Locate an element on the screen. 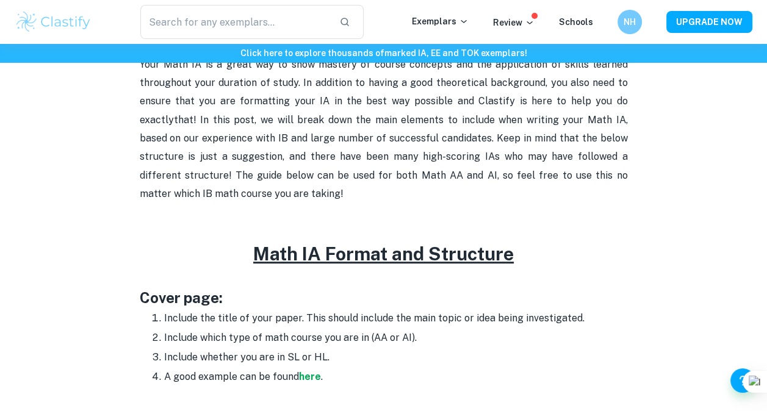  li: Include the title of your paper. This should include the main topic or idea being investigated. is located at coordinates (396, 318).